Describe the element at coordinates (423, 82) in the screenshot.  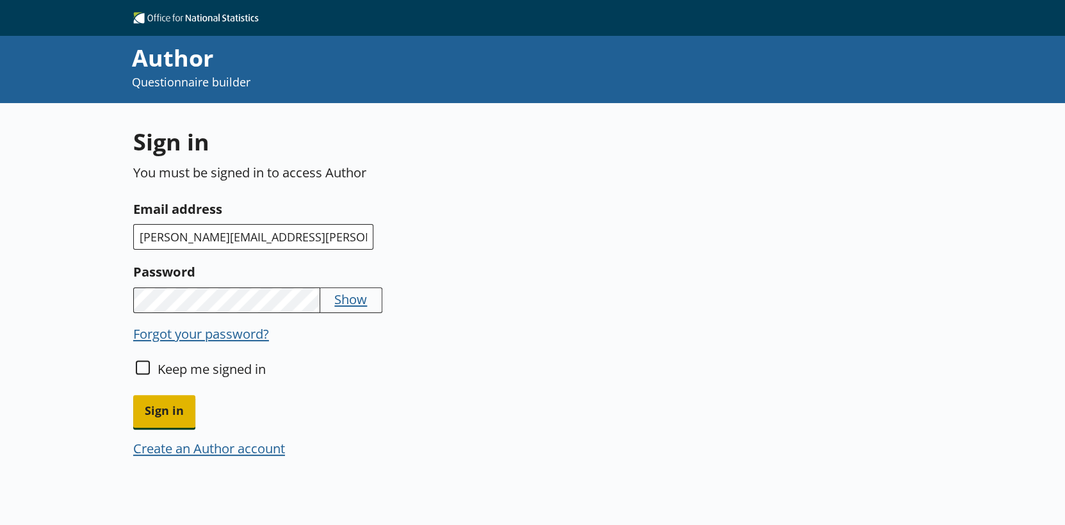
I see `p: Questionnaire builder` at that location.